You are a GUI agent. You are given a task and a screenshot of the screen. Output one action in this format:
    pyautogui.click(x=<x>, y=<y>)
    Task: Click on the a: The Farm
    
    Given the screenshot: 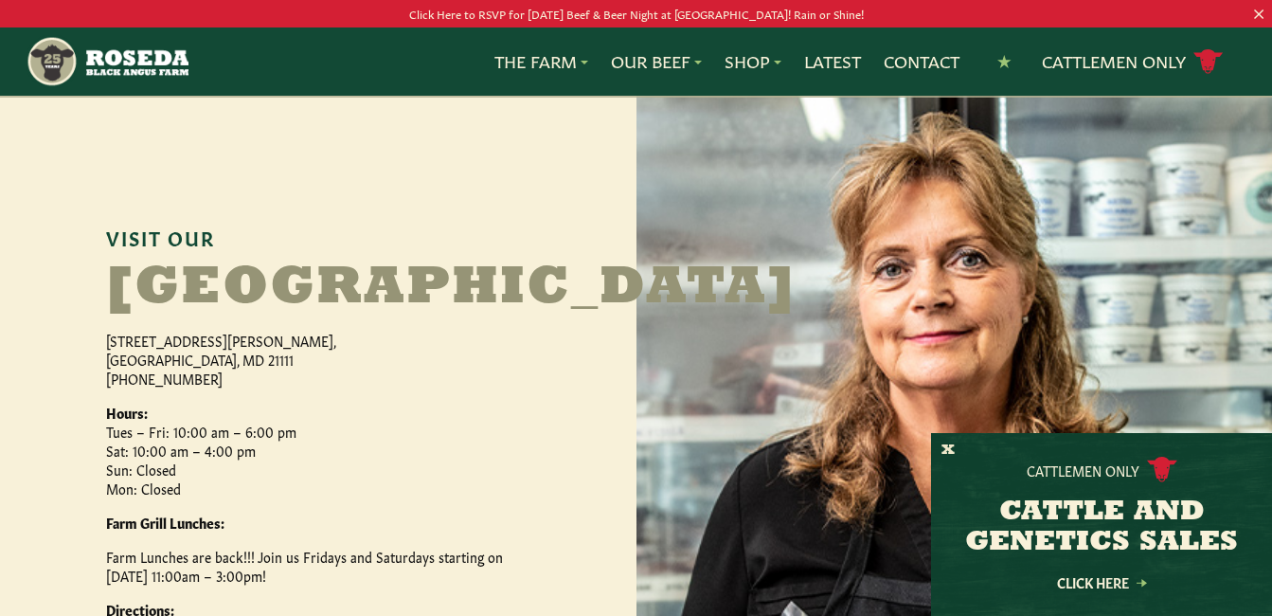 What is the action you would take?
    pyautogui.click(x=541, y=62)
    